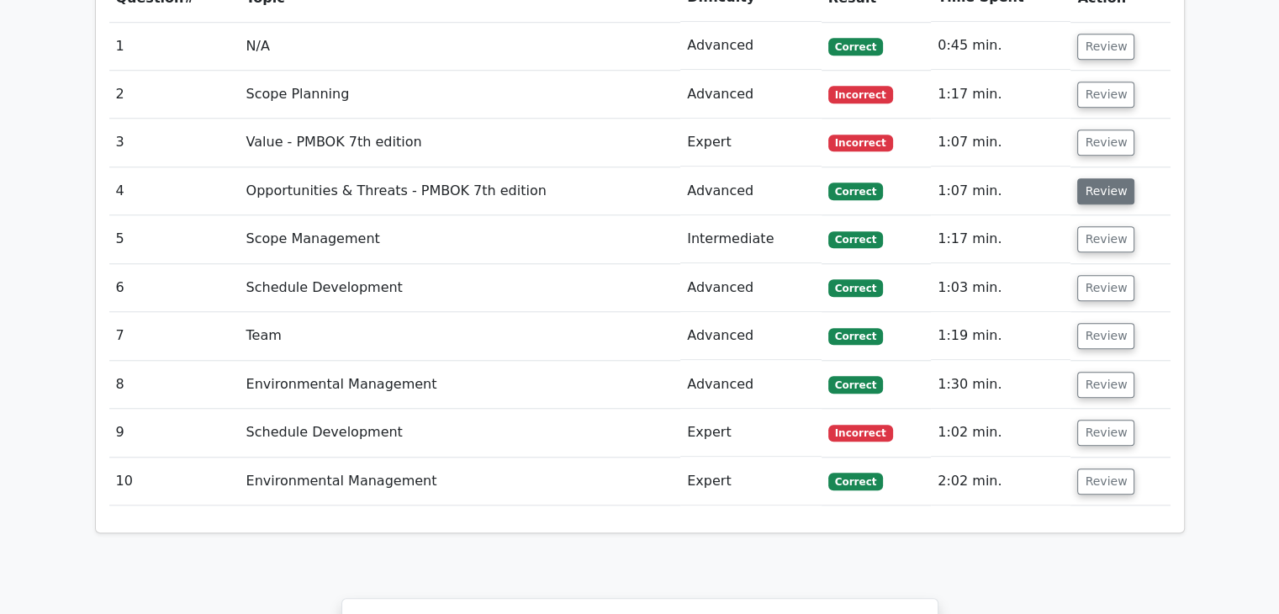 Image resolution: width=1279 pixels, height=614 pixels. Describe the element at coordinates (1001, 481) in the screenshot. I see `td: 2:02 min.` at that location.